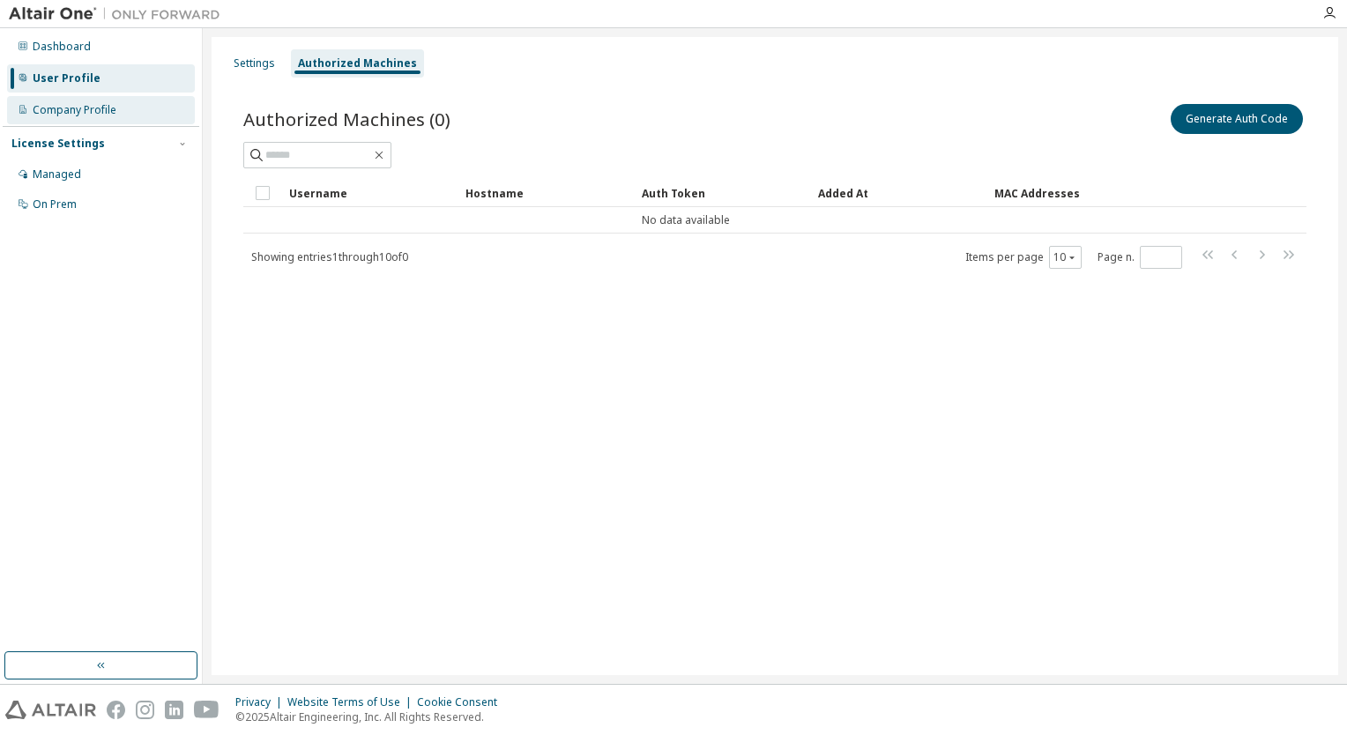 The width and height of the screenshot is (1347, 735). I want to click on div: Added At, so click(899, 193).